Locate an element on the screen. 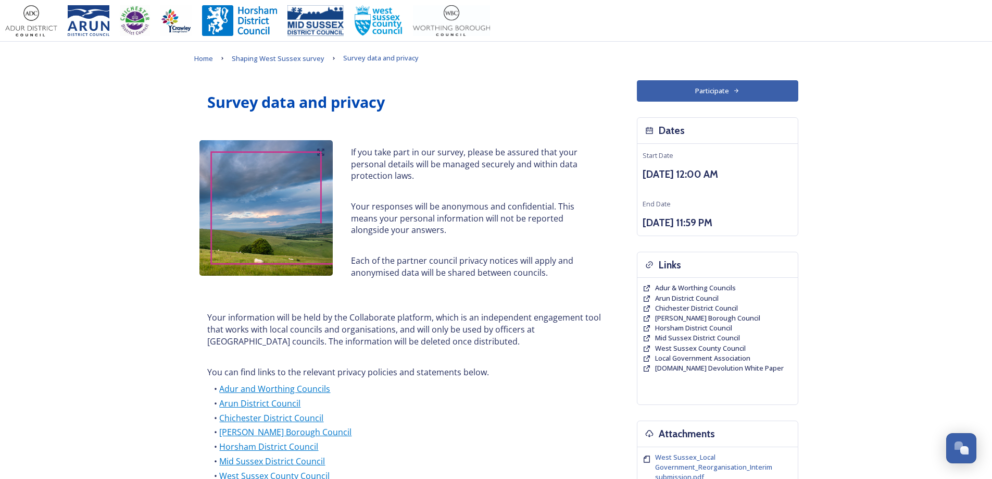 The image size is (992, 479). p: Your information will be held by the Collaborate platform, which is an independent engagement too... is located at coordinates (405, 329).